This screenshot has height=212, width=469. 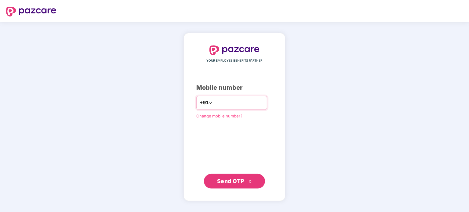 What do you see at coordinates (234, 88) in the screenshot?
I see `div: Mobile number` at bounding box center [234, 88].